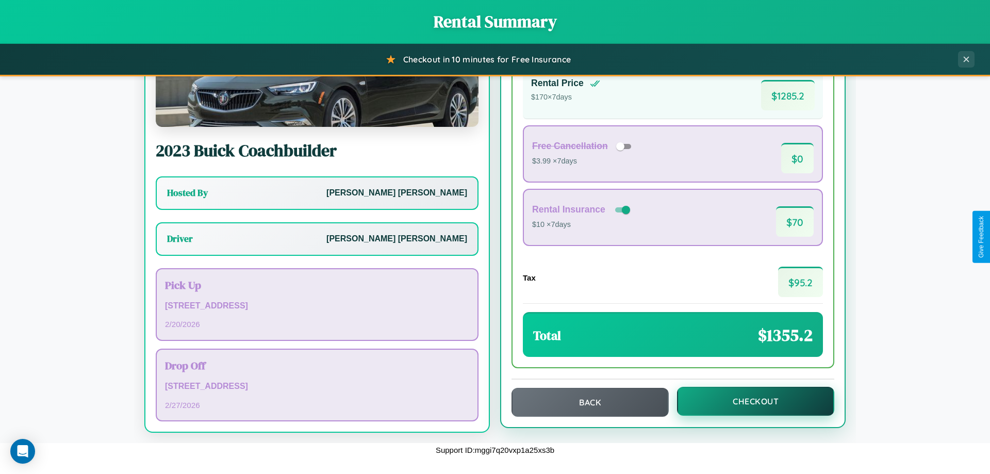 This screenshot has width=990, height=474. What do you see at coordinates (495, 22) in the screenshot?
I see `h1: Rental Summary` at bounding box center [495, 22].